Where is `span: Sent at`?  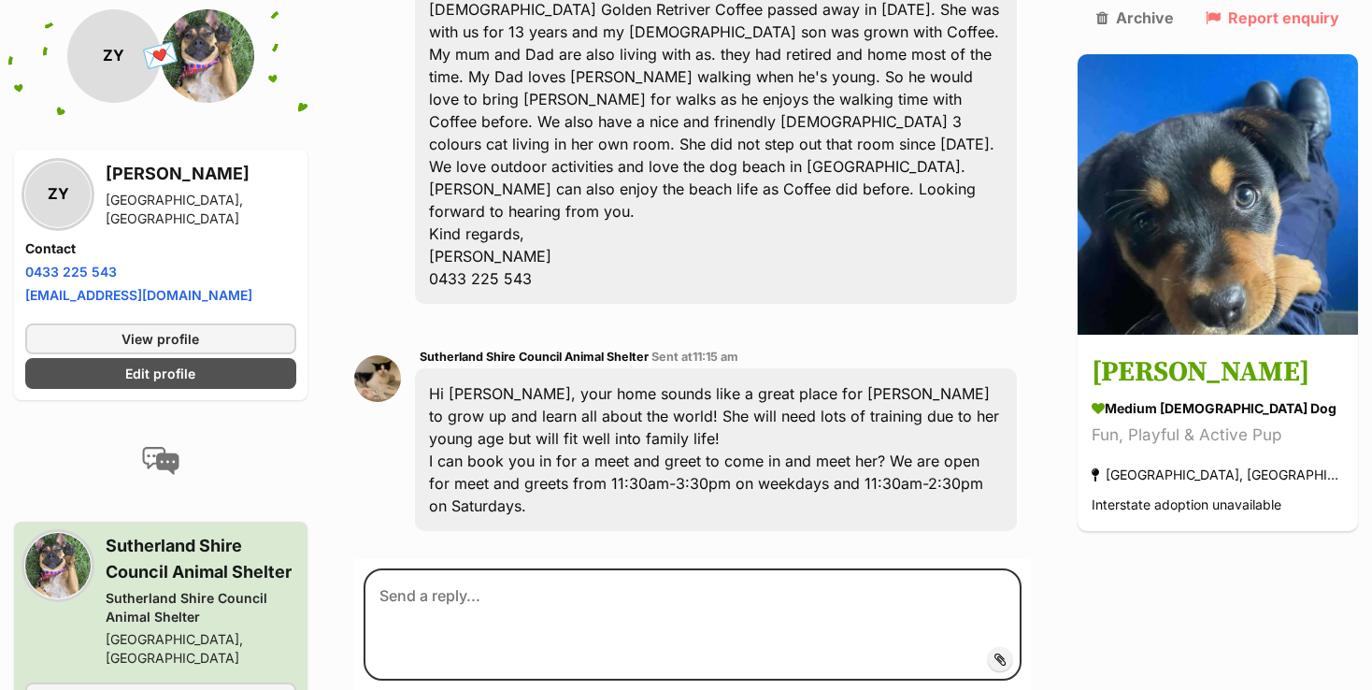 span: Sent at is located at coordinates (694, 356).